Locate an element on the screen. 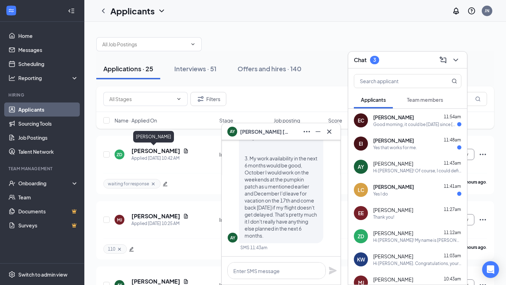 The height and width of the screenshot is (285, 506). div: Open Intercom Messenger is located at coordinates (491, 270).